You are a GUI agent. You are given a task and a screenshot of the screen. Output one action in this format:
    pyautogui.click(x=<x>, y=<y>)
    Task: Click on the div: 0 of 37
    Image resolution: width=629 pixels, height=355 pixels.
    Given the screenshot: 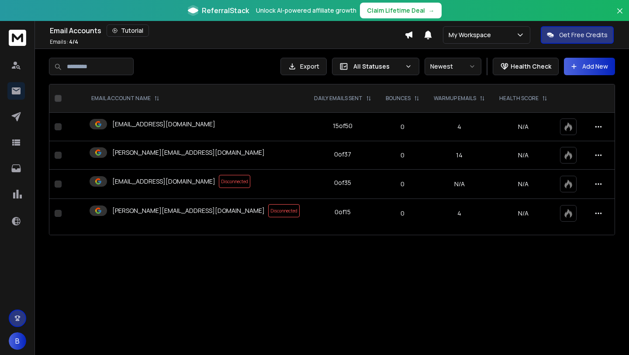 What is the action you would take?
    pyautogui.click(x=342, y=154)
    